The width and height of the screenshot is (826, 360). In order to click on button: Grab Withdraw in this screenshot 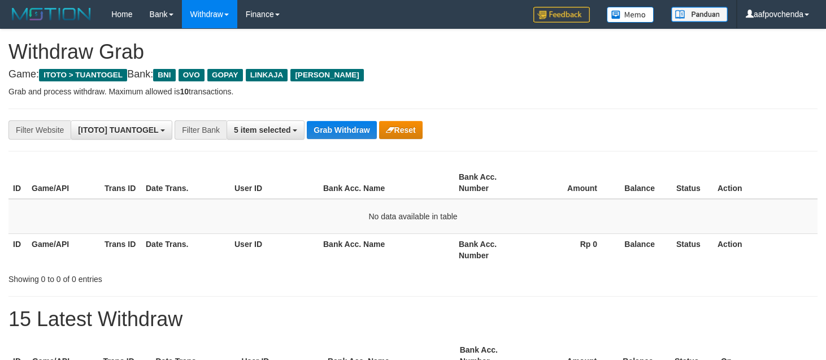, I will do `click(341, 130)`.